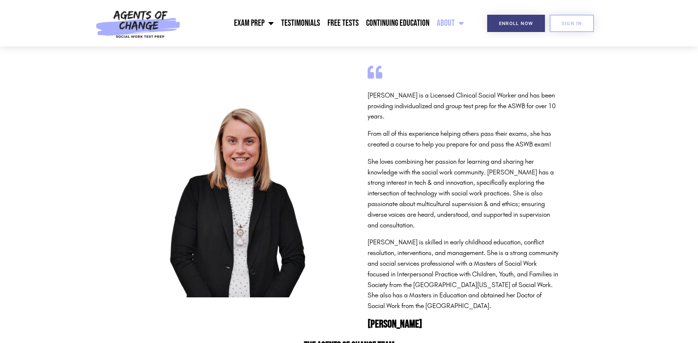 This screenshot has width=698, height=343. What do you see at coordinates (398, 23) in the screenshot?
I see `a: Continuing Education` at bounding box center [398, 23].